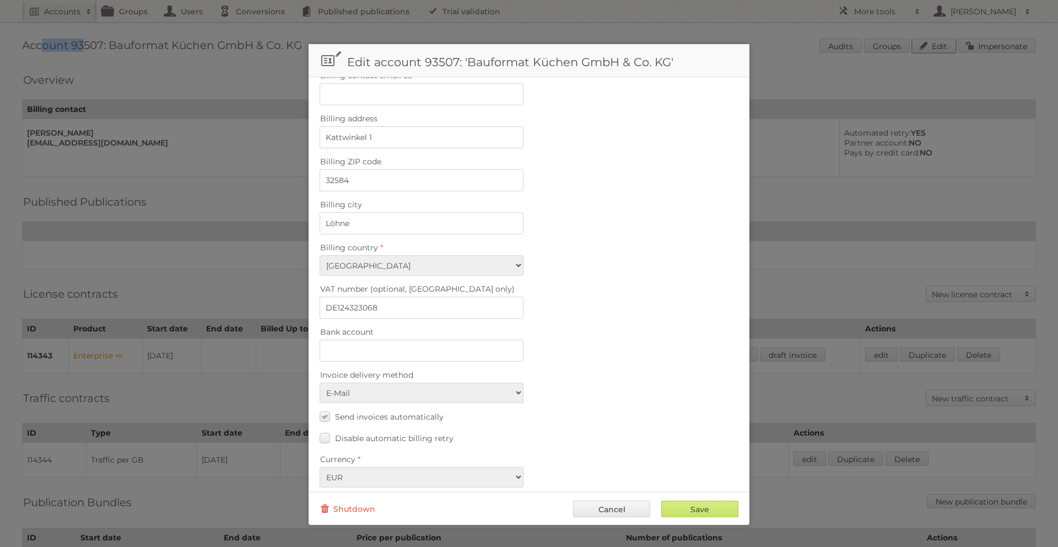 This screenshot has height=547, width=1058. What do you see at coordinates (349, 119) in the screenshot?
I see `span: Billing address` at bounding box center [349, 119].